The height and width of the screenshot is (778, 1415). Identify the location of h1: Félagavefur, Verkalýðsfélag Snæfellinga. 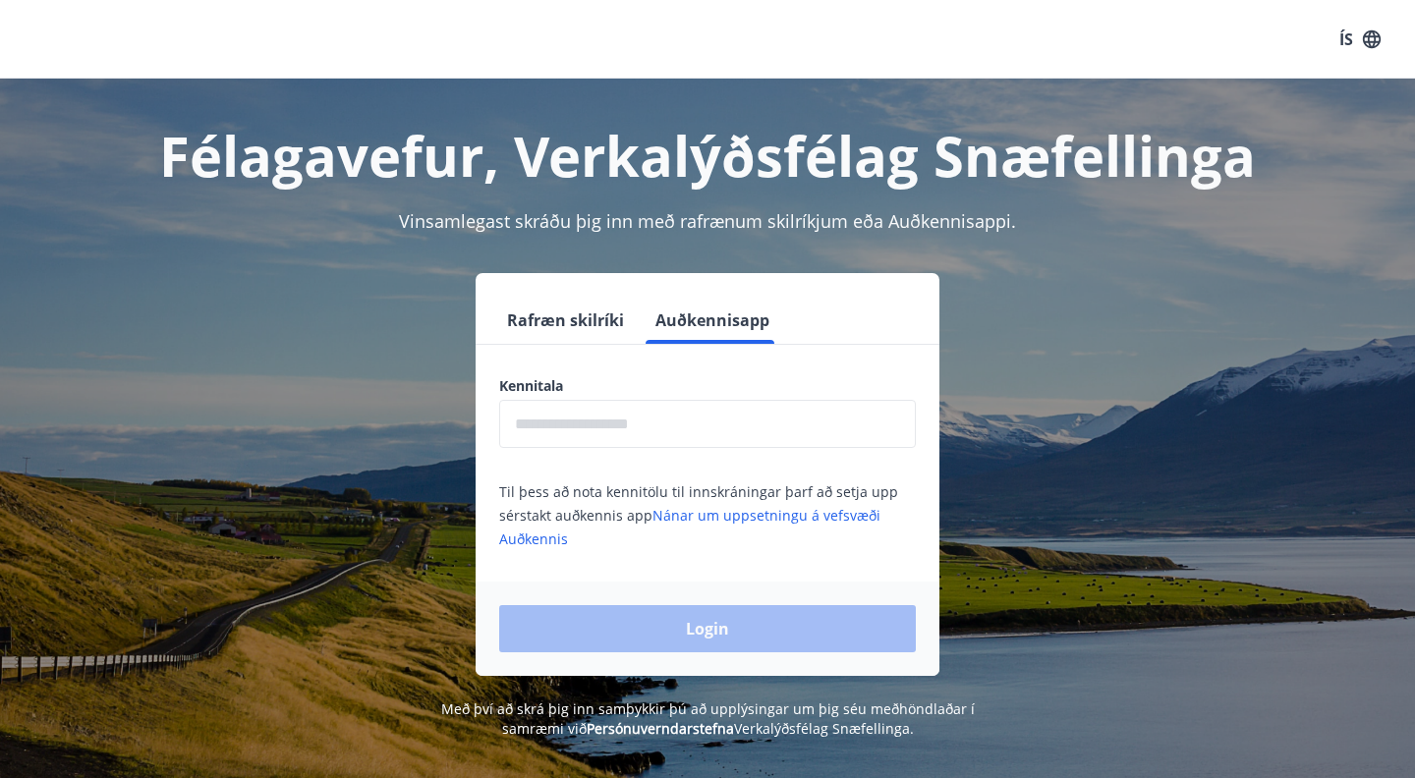
(708, 155).